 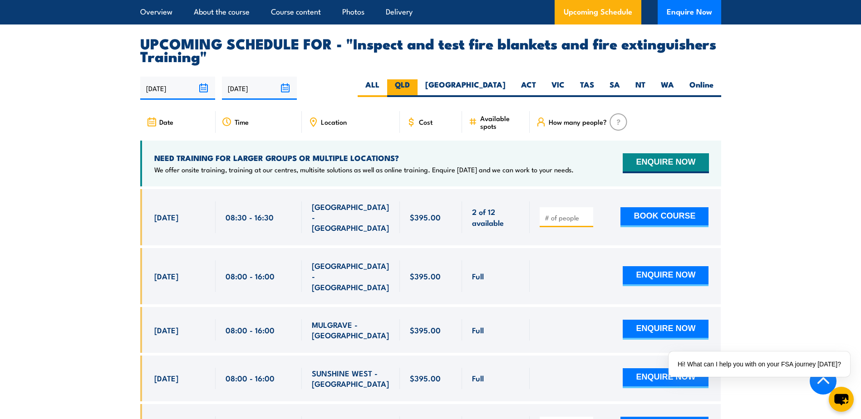 What do you see at coordinates (528, 88) in the screenshot?
I see `label: ACT` at bounding box center [528, 88].